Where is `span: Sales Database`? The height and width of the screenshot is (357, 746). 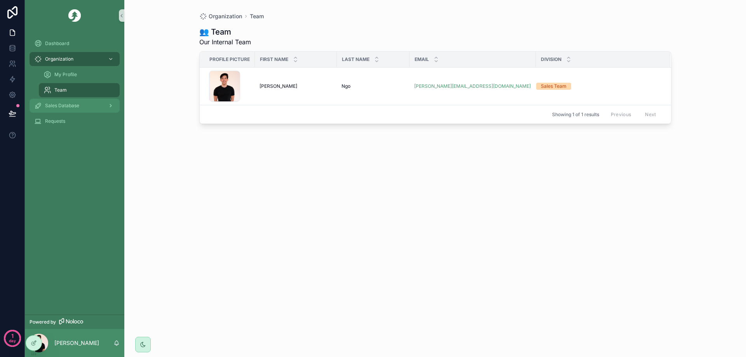 span: Sales Database is located at coordinates (62, 106).